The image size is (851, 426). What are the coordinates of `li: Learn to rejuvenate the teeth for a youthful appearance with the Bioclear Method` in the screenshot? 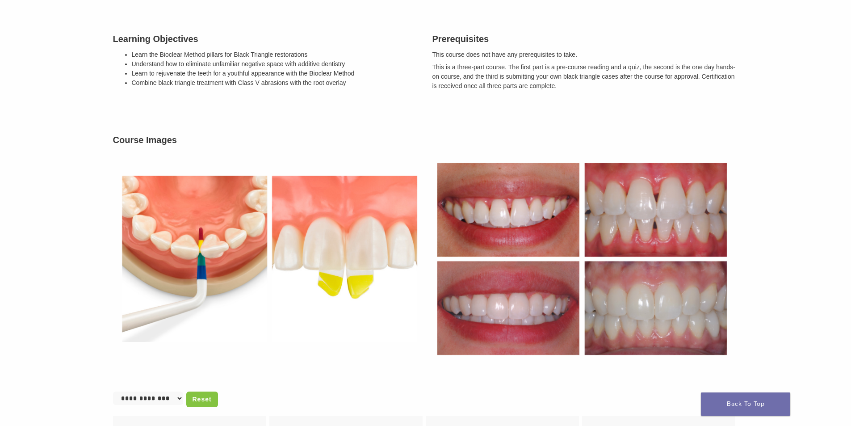 It's located at (275, 73).